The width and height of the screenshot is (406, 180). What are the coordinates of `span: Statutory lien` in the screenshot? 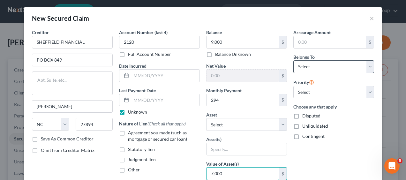 It's located at (141, 149).